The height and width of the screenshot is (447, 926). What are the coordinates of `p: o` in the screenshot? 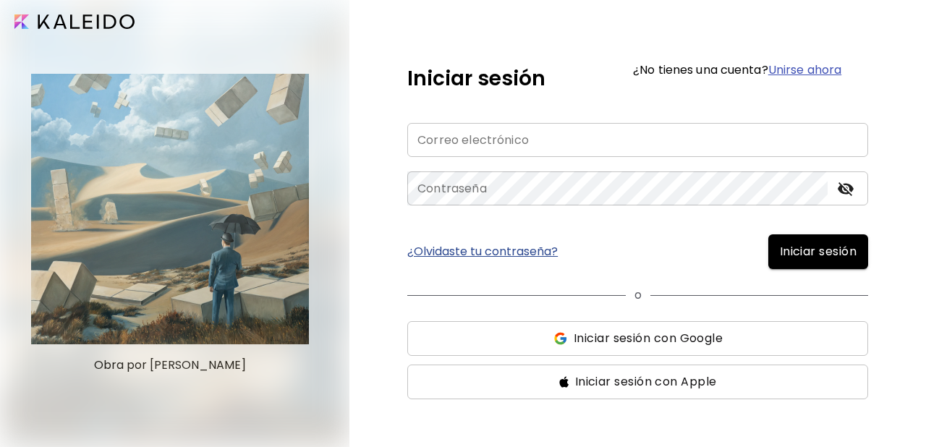 It's located at (638, 295).